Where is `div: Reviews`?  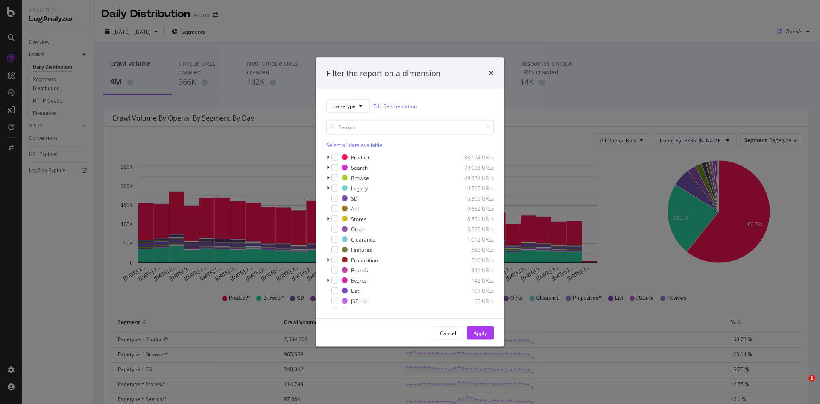
div: Reviews is located at coordinates (361, 311).